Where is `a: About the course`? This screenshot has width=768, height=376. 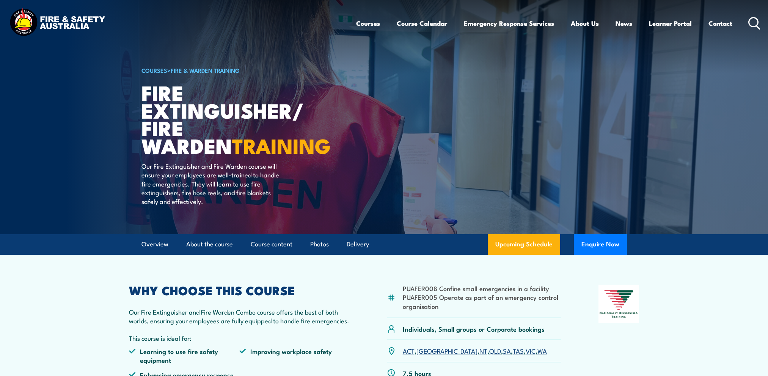
a: About the course is located at coordinates (209, 244).